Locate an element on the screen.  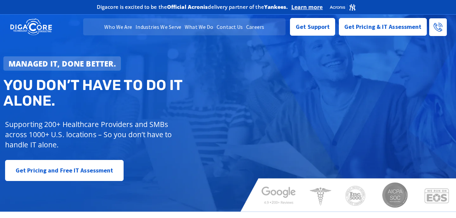
a: Industries We Serve is located at coordinates (158, 27).